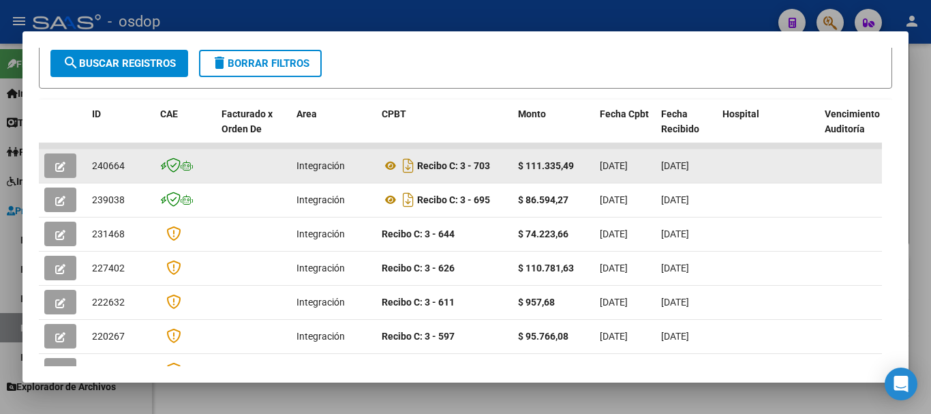  What do you see at coordinates (169, 114) in the screenshot?
I see `span: CAE` at bounding box center [169, 114].